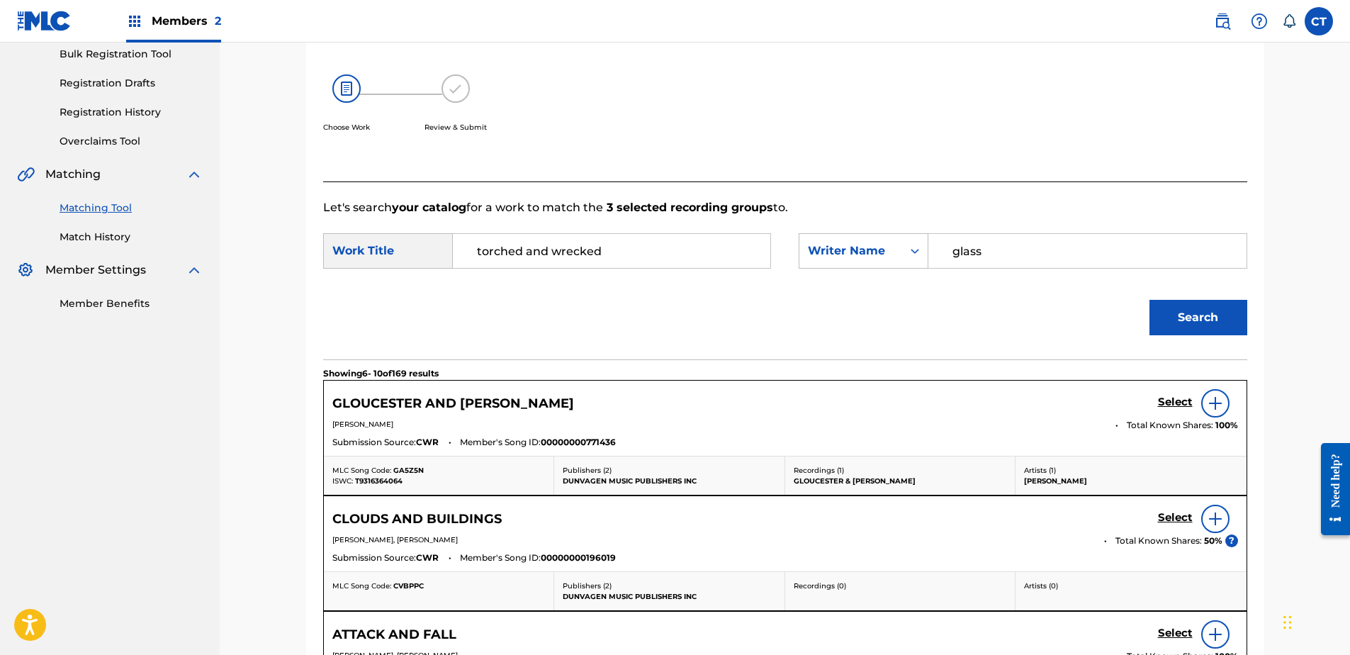 This screenshot has height=655, width=1350. I want to click on strong: your catalog, so click(429, 207).